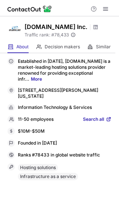 The height and width of the screenshot is (223, 119). I want to click on div: Ranks #78433 in global website traffic, so click(65, 155).